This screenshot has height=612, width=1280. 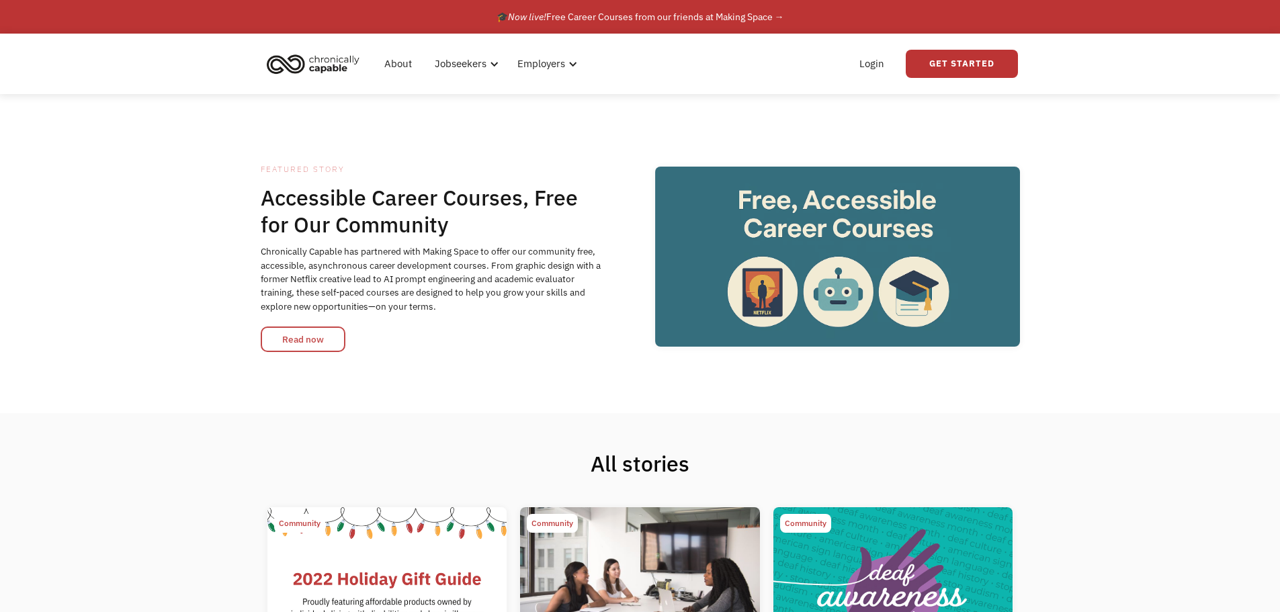 I want to click on div: Featured Story, so click(x=431, y=169).